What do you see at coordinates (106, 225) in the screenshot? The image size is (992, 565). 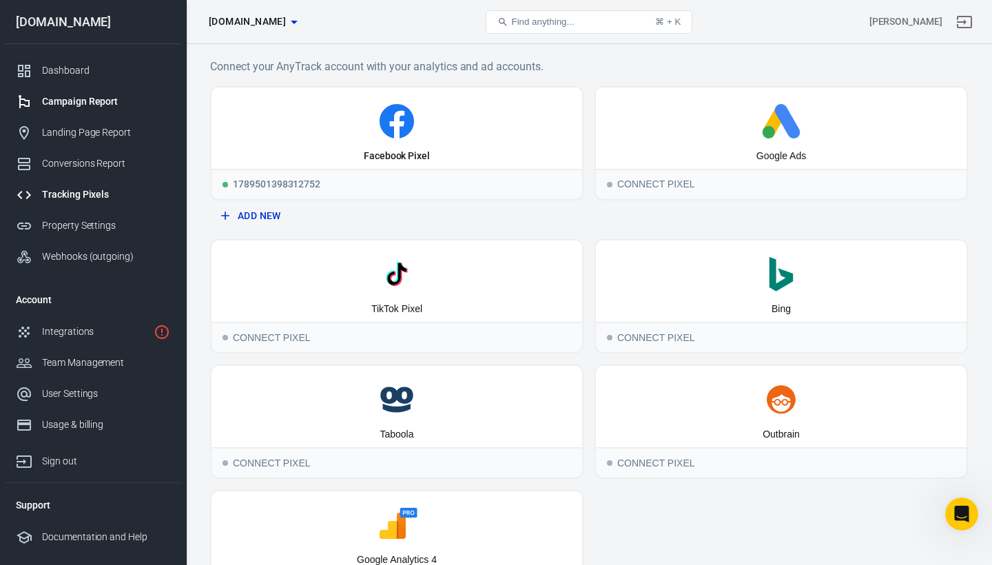 I see `div: Property Settings` at bounding box center [106, 225].